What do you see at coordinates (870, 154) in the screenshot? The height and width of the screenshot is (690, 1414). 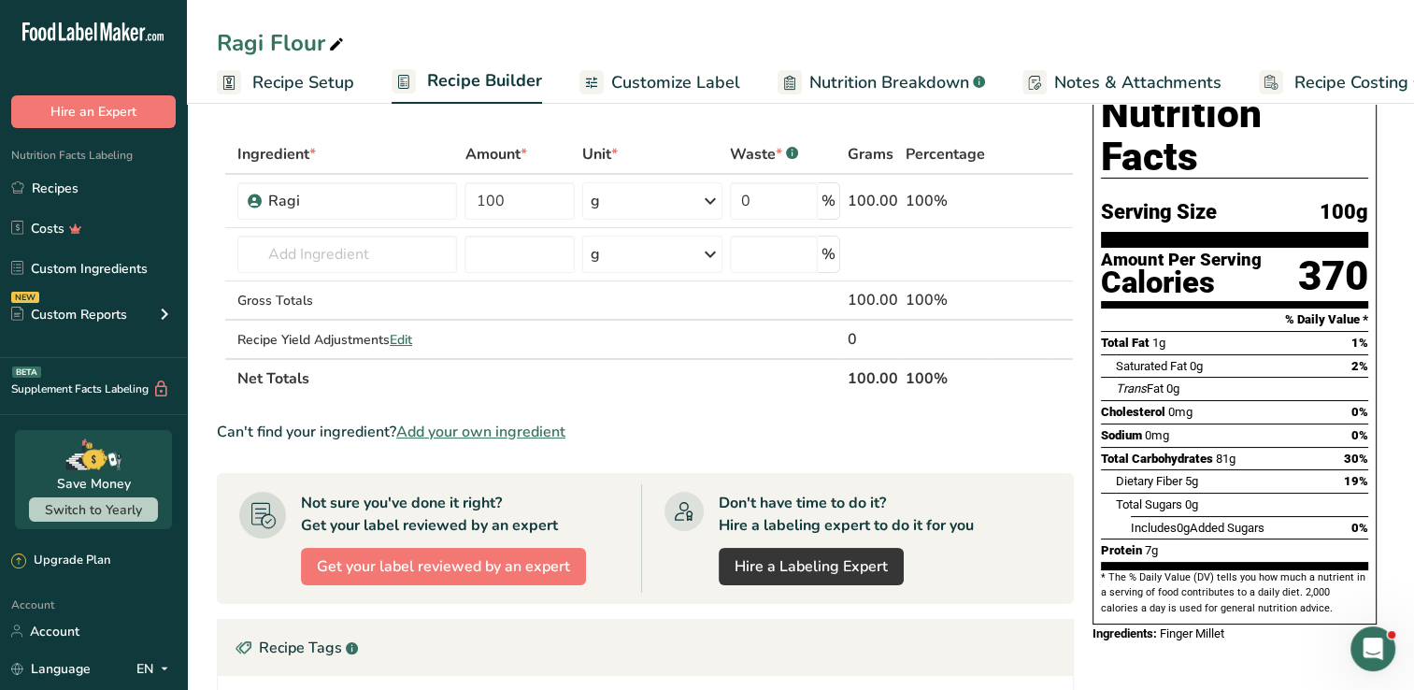 I see `span: Grams` at bounding box center [870, 154].